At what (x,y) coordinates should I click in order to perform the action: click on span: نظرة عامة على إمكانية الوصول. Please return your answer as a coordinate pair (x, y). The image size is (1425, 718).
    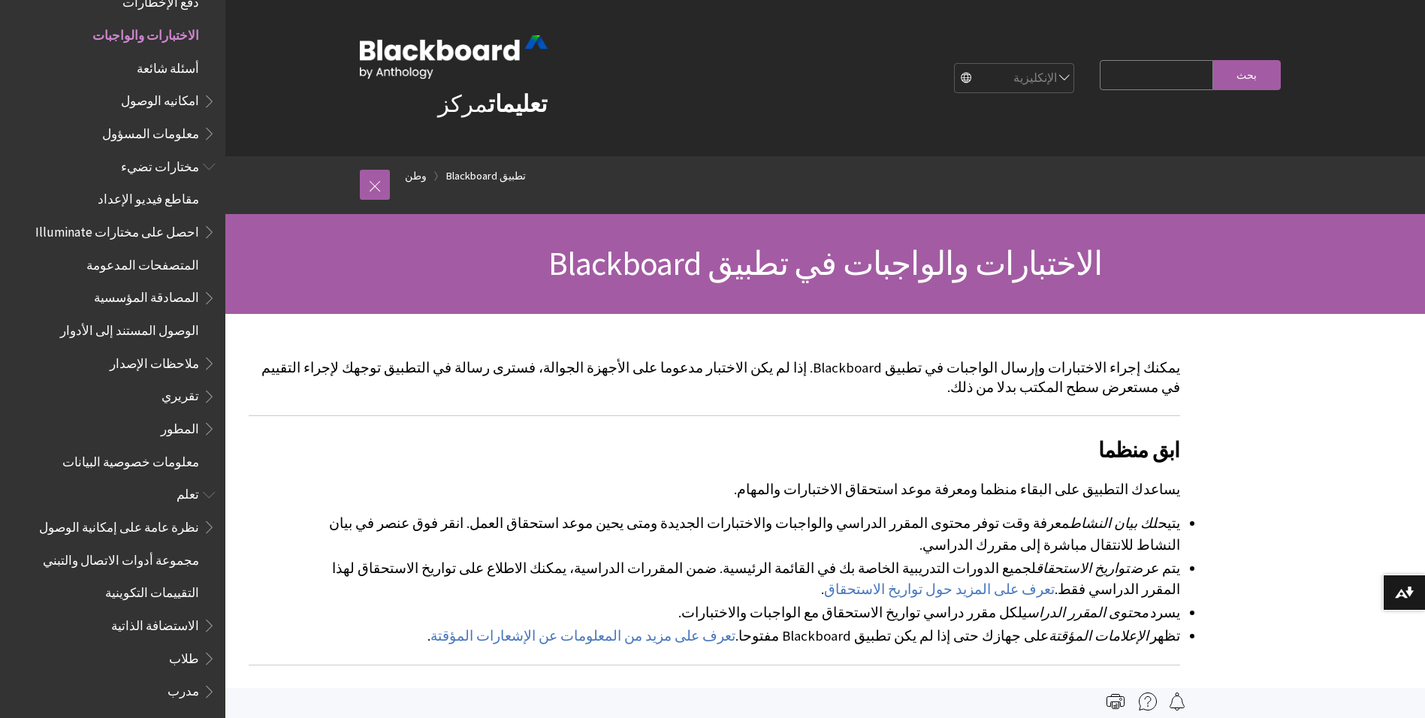
    Looking at the image, I should click on (119, 524).